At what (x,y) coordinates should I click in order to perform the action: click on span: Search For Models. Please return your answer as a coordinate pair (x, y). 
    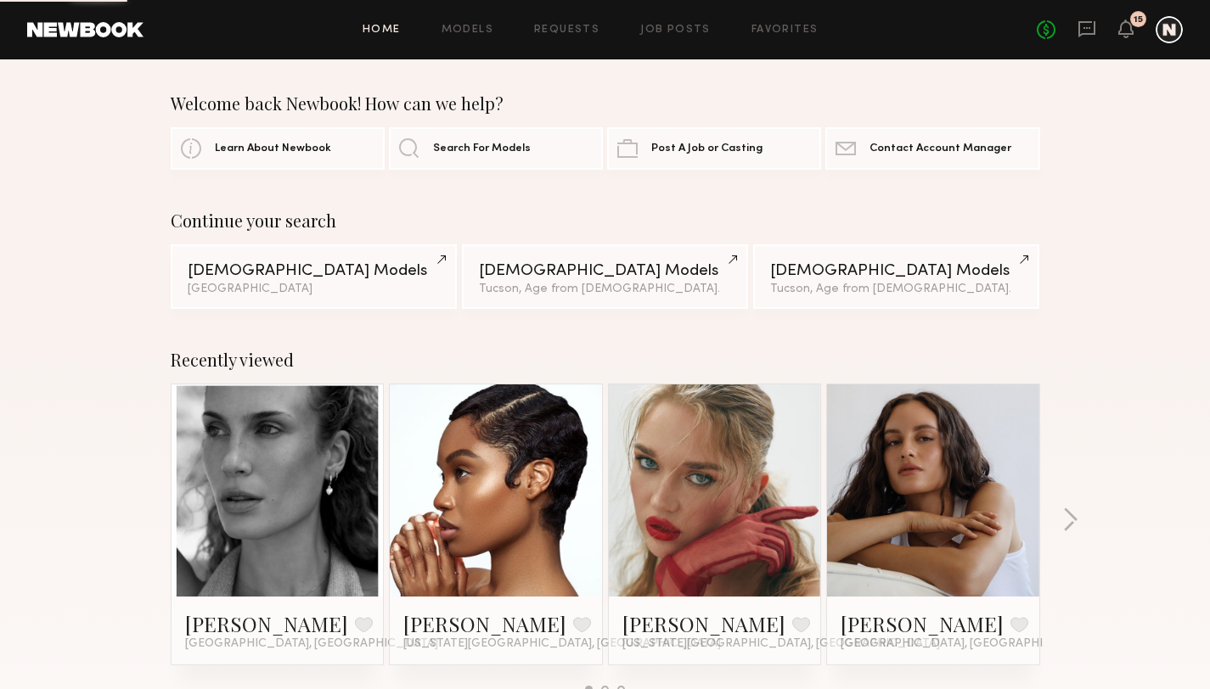
    Looking at the image, I should click on (481, 149).